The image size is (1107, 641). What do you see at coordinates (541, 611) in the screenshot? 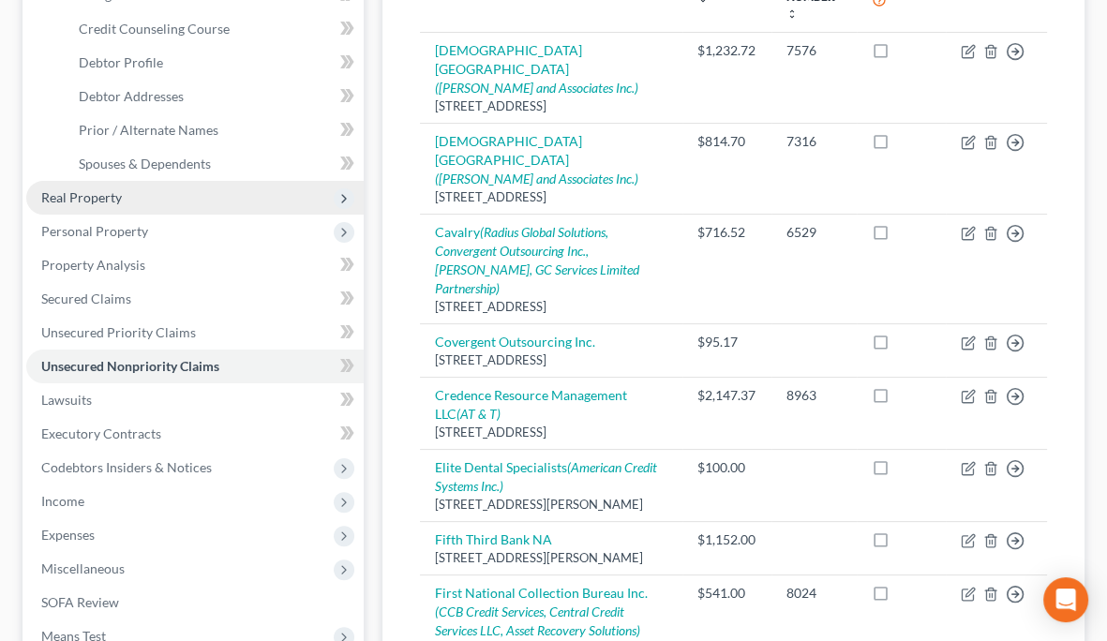
I see `a: First National Collection Bureau Inc.(CCB Credit Services, Central Credit Services LLC, Asset Rec...` at bounding box center [541, 611].